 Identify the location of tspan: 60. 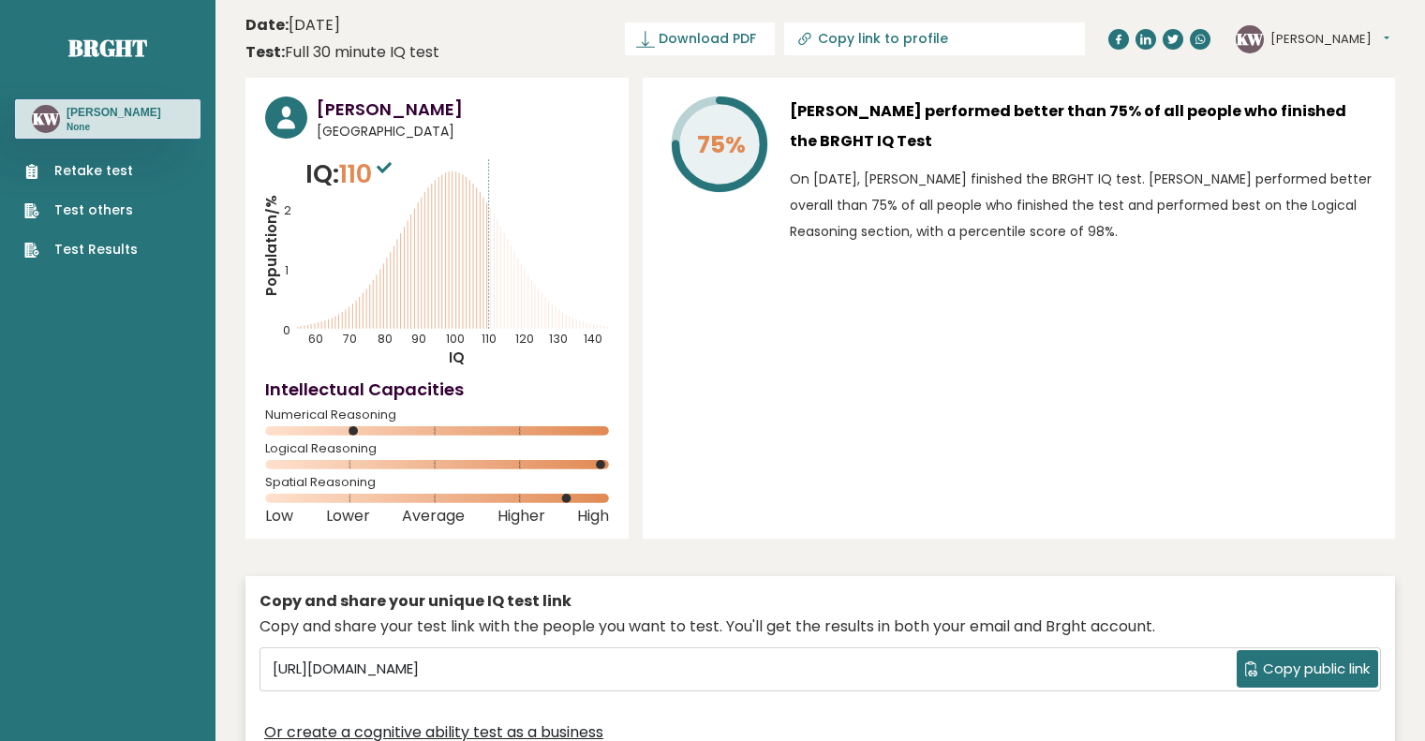
(317, 338).